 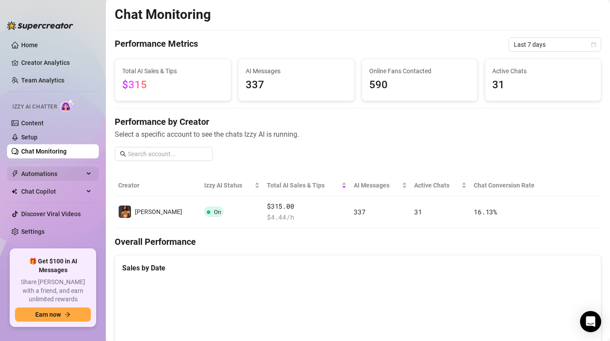 I want to click on a: Creator Analytics, so click(x=56, y=63).